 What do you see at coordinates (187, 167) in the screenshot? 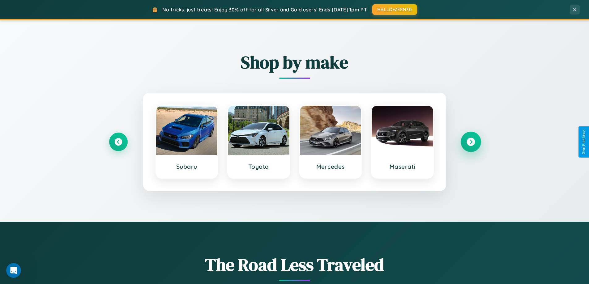
I see `h3: Subaru` at bounding box center [187, 167].